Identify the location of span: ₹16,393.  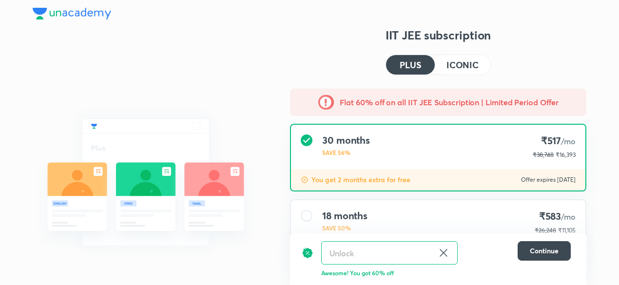
(566, 155).